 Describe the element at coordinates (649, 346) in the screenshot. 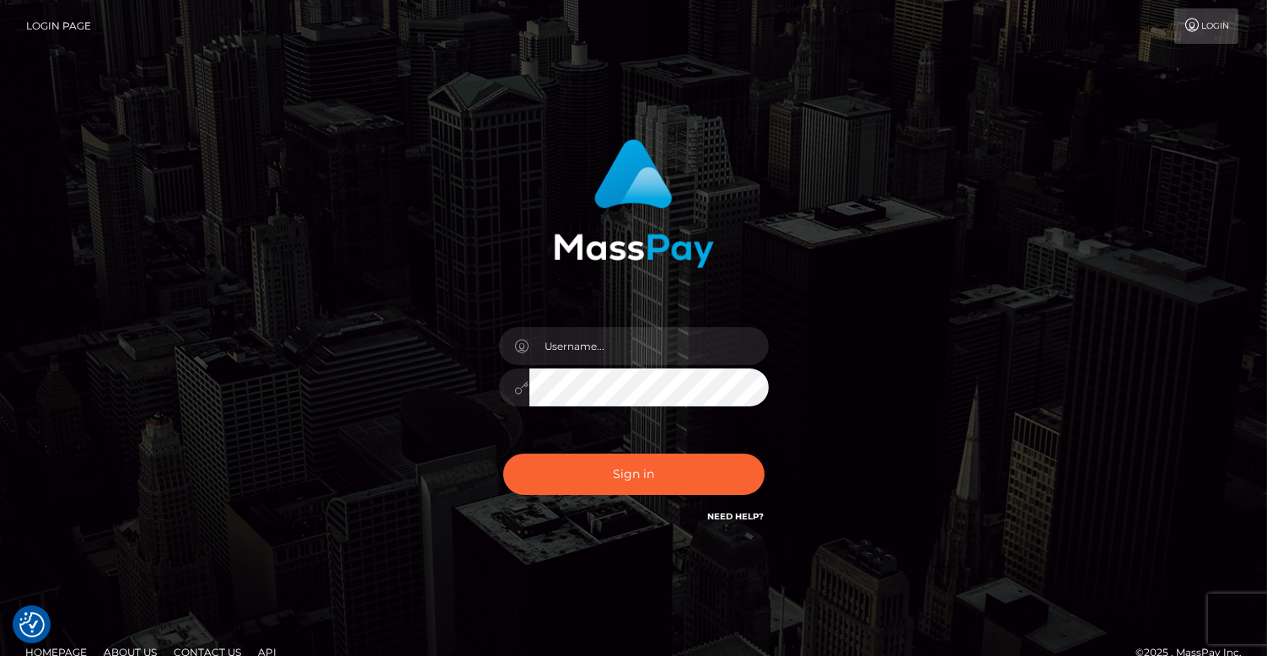

I see `input: Username...` at that location.